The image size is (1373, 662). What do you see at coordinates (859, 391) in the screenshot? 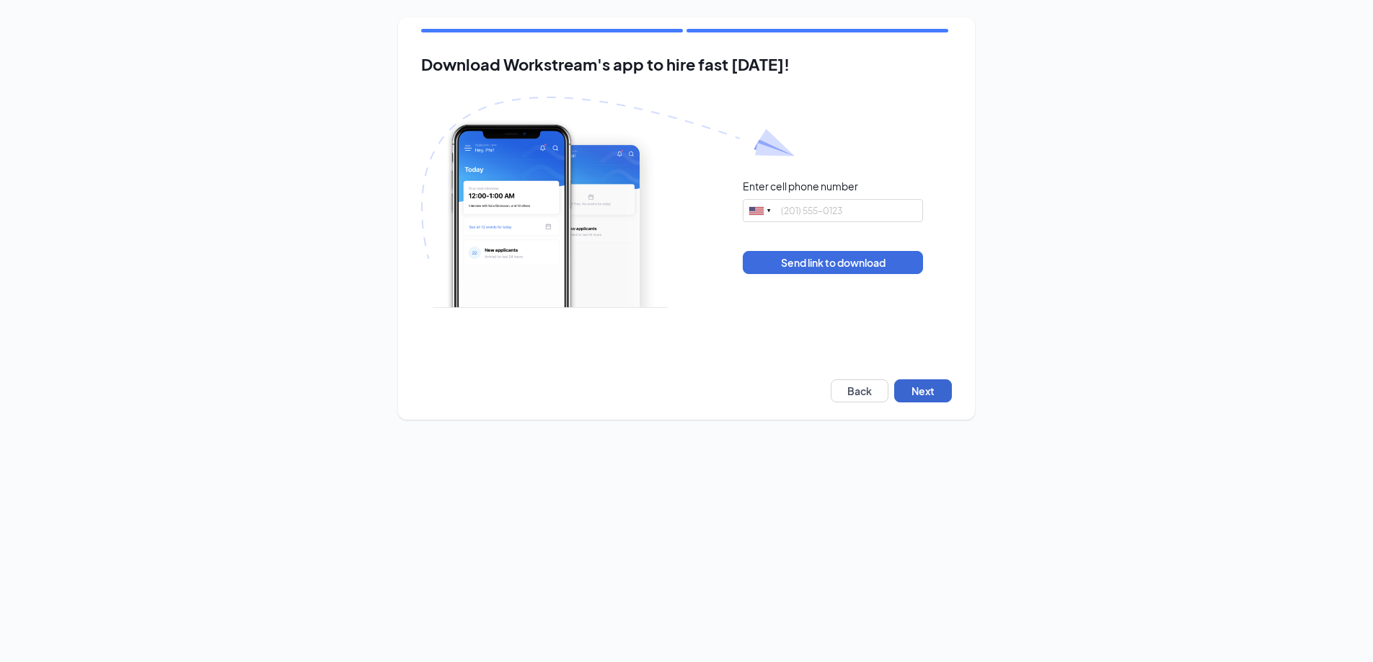
I see `button: Back` at bounding box center [859, 391].